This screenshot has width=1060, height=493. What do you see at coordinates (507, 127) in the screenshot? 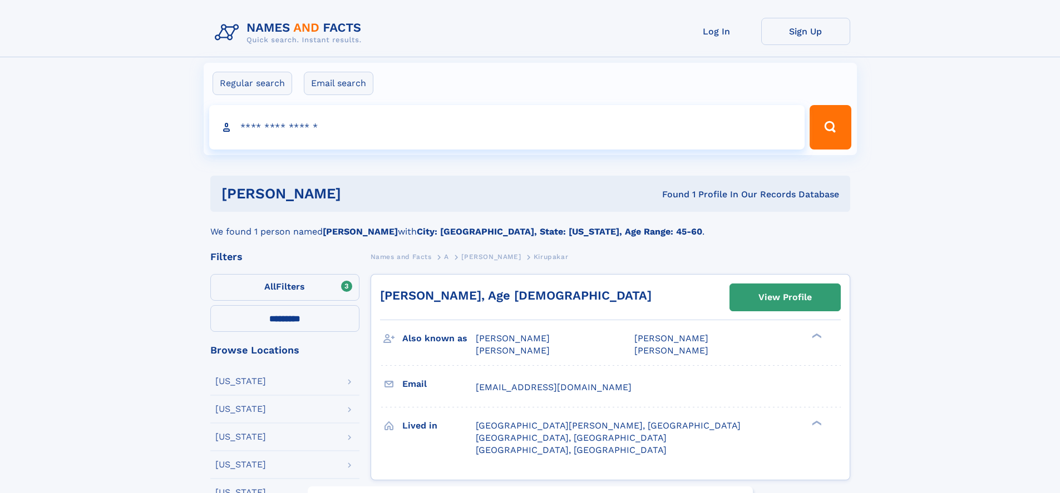
I see `input: search input` at bounding box center [507, 127].